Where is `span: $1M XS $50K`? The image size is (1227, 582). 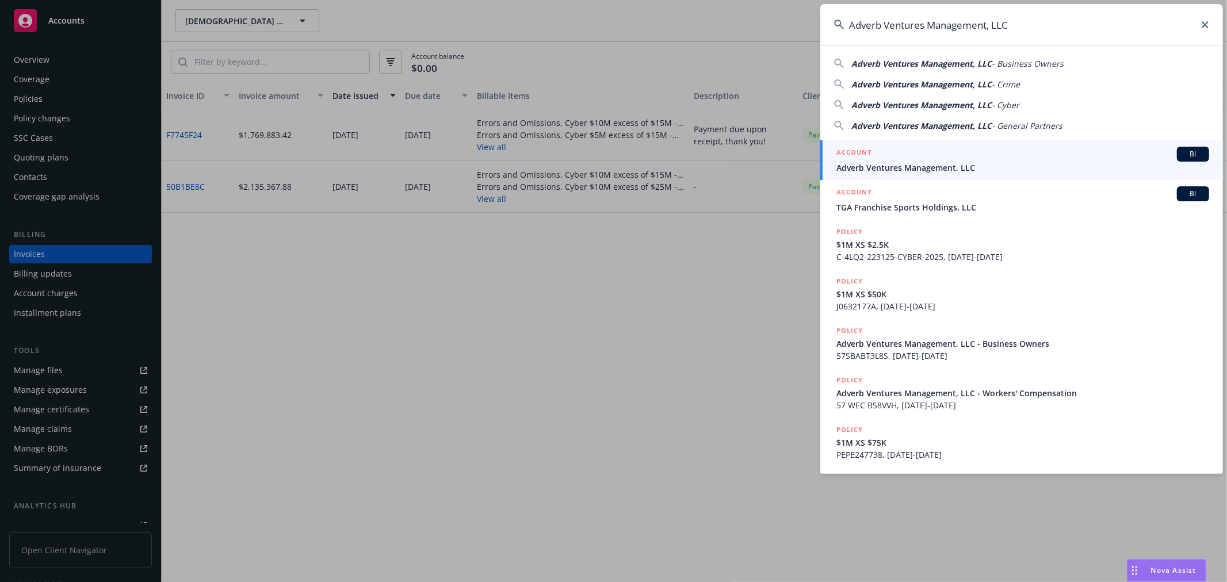
span: $1M XS $50K is located at coordinates (1023, 294).